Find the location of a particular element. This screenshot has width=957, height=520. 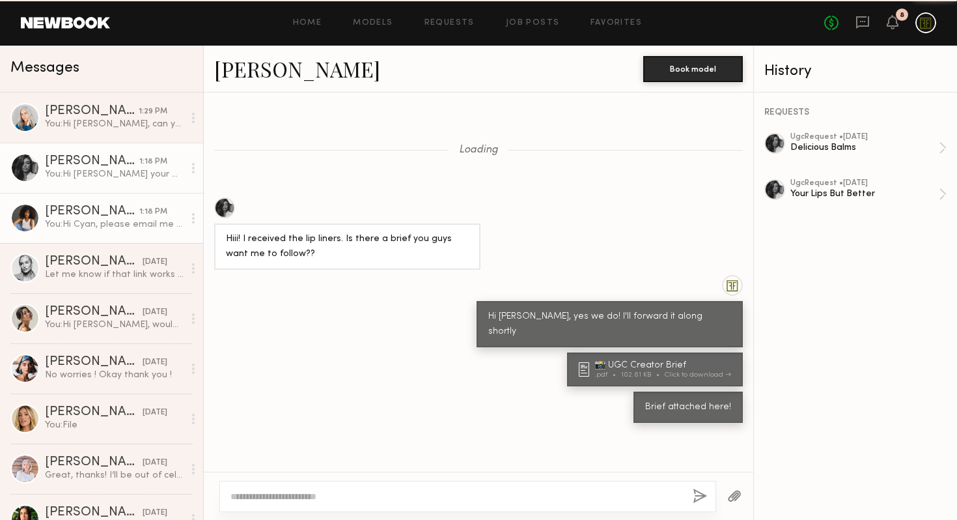

div: Hiii! I received the lip liners. Is there a brief you guys want me to follow?? is located at coordinates (347, 247).